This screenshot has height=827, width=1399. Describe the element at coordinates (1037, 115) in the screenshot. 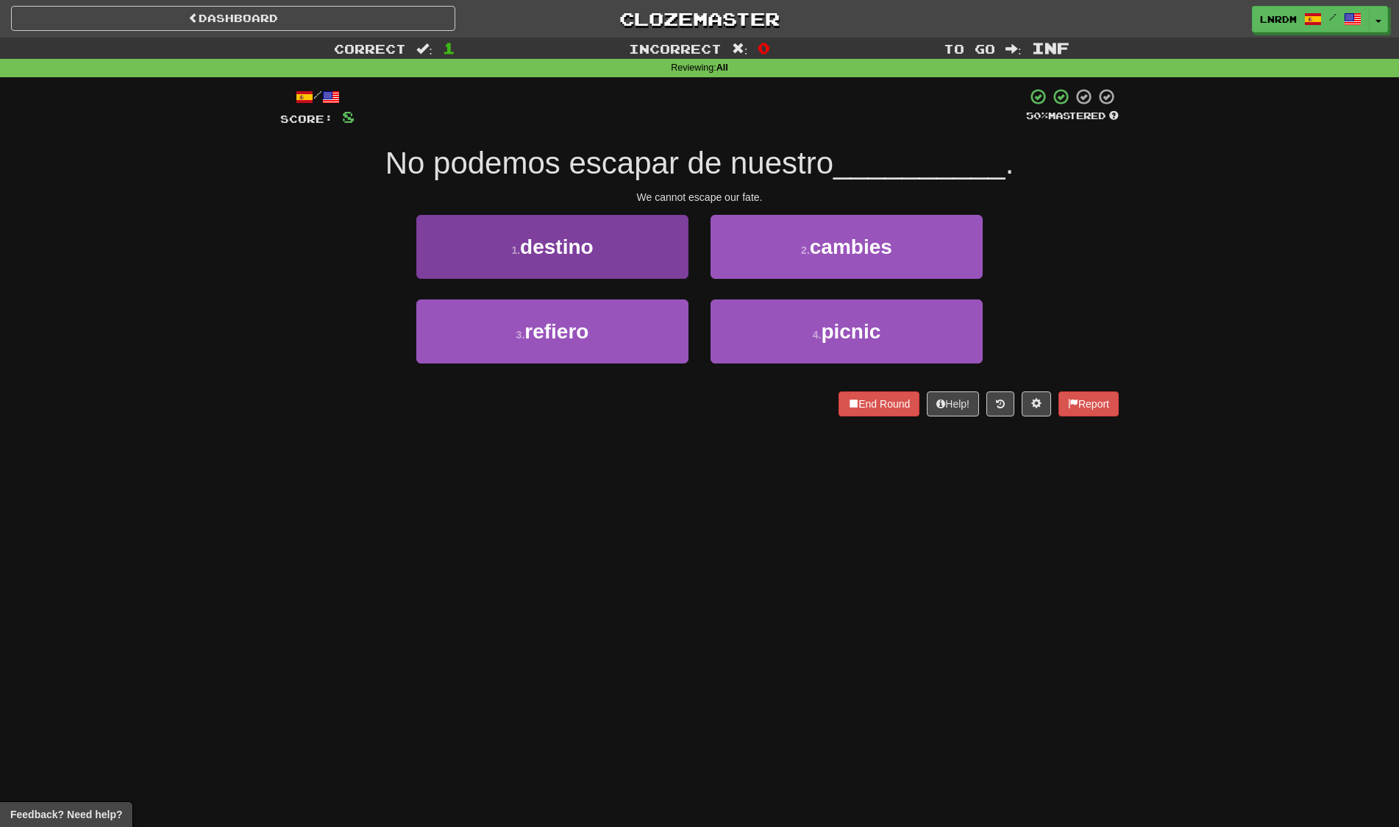

I see `span: 50 %` at that location.